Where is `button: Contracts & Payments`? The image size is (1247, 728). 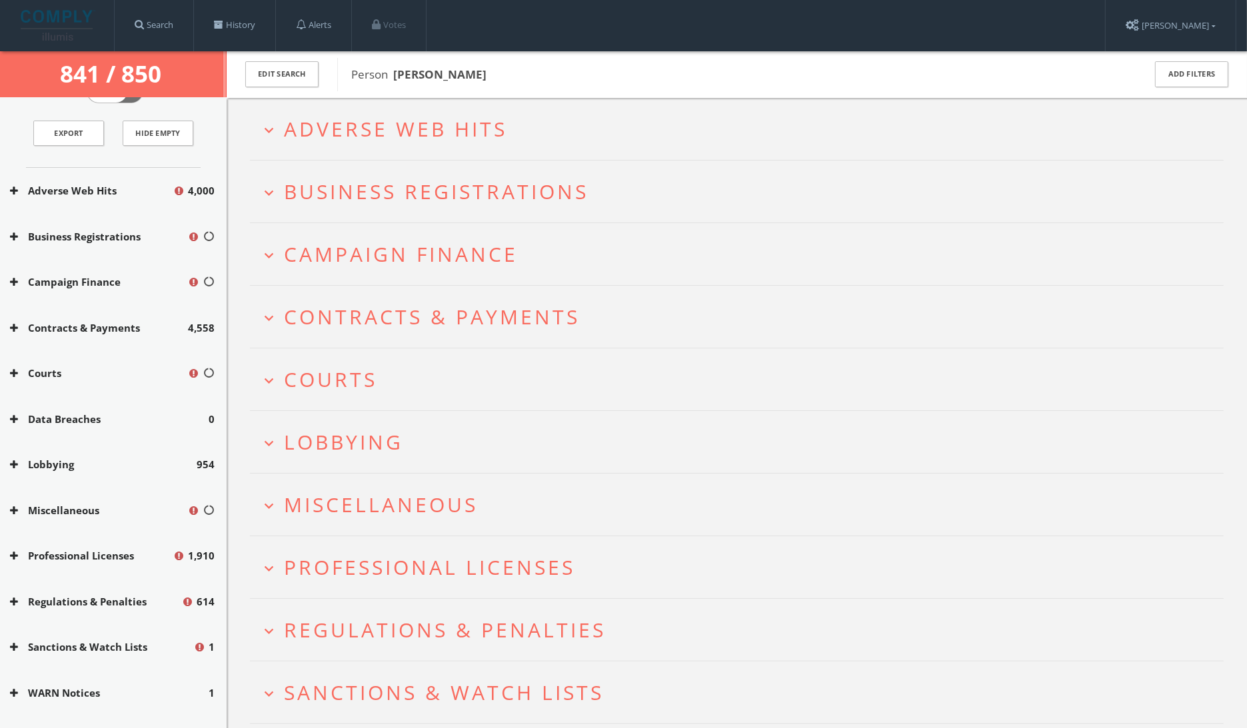
button: Contracts & Payments is located at coordinates (99, 328).